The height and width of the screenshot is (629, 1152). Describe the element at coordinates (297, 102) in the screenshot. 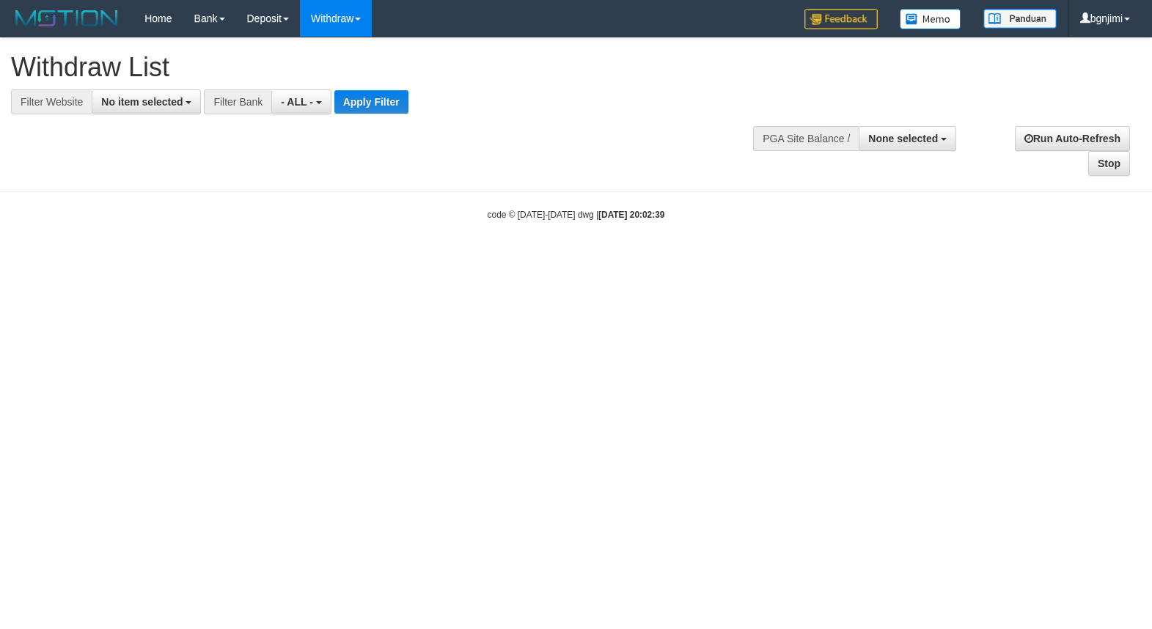

I see `span: - ALL -` at that location.